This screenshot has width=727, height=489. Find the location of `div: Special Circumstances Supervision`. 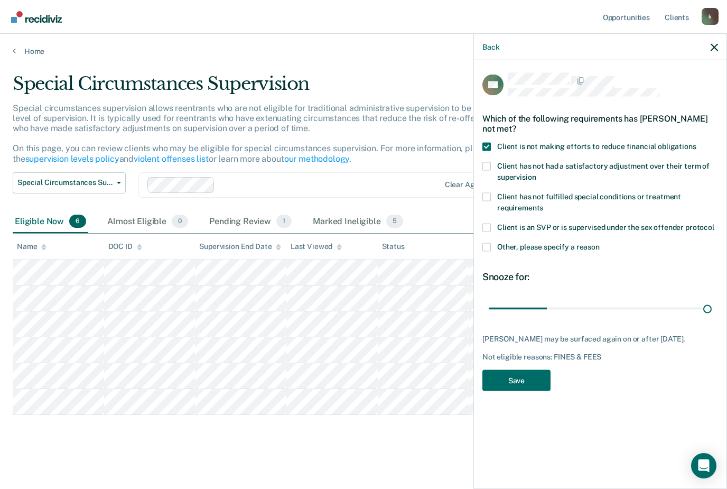

div: Special Circumstances Supervision is located at coordinates (285, 88).